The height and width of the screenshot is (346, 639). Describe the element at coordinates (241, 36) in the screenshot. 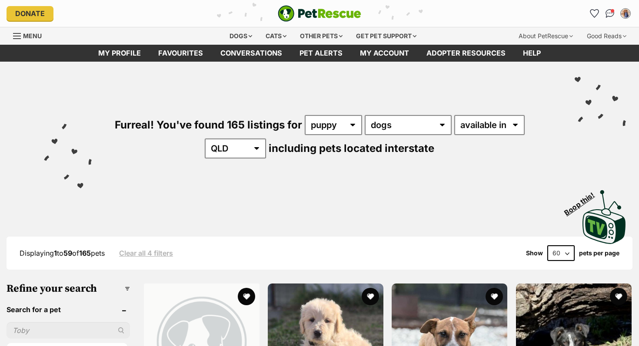

I see `div: Dogs` at that location.